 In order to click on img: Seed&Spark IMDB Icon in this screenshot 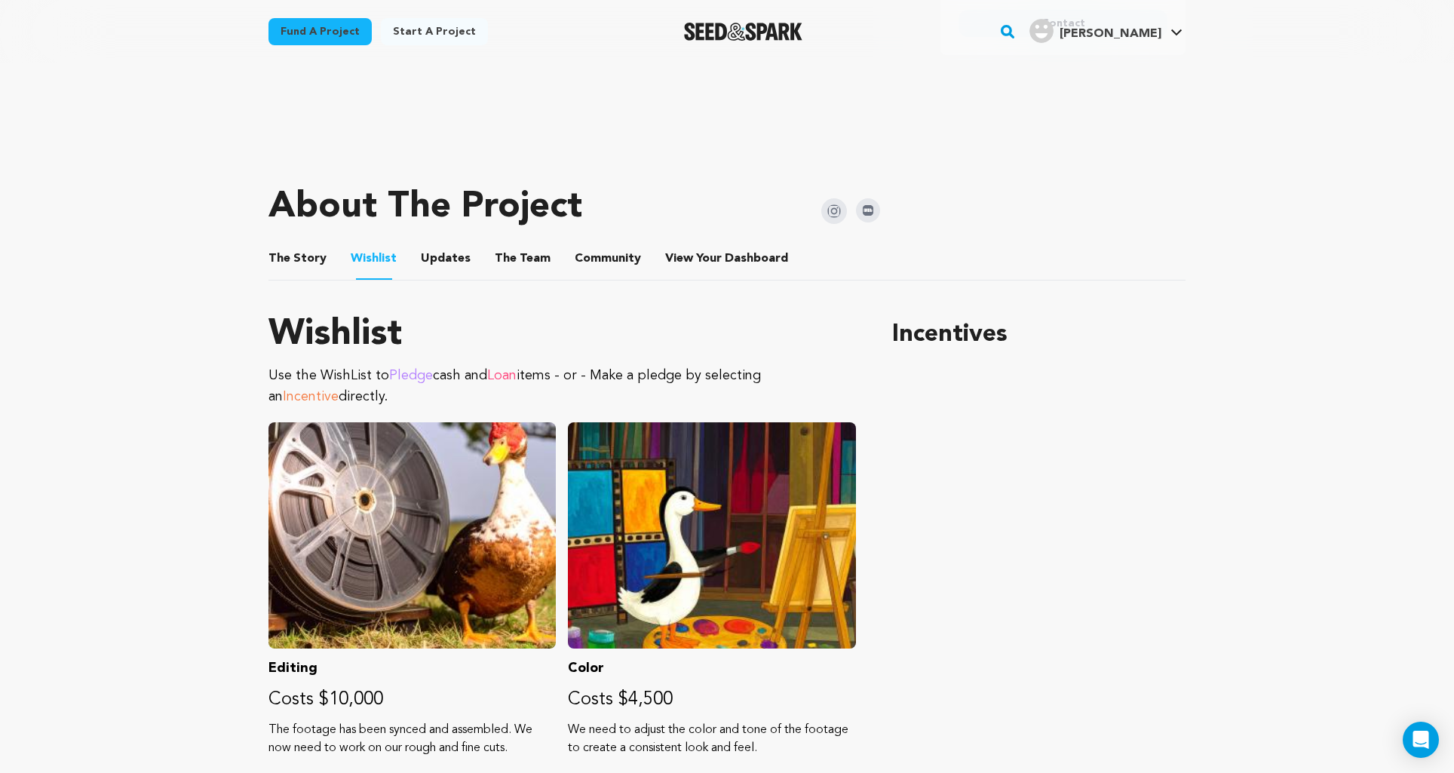, I will do `click(868, 210)`.